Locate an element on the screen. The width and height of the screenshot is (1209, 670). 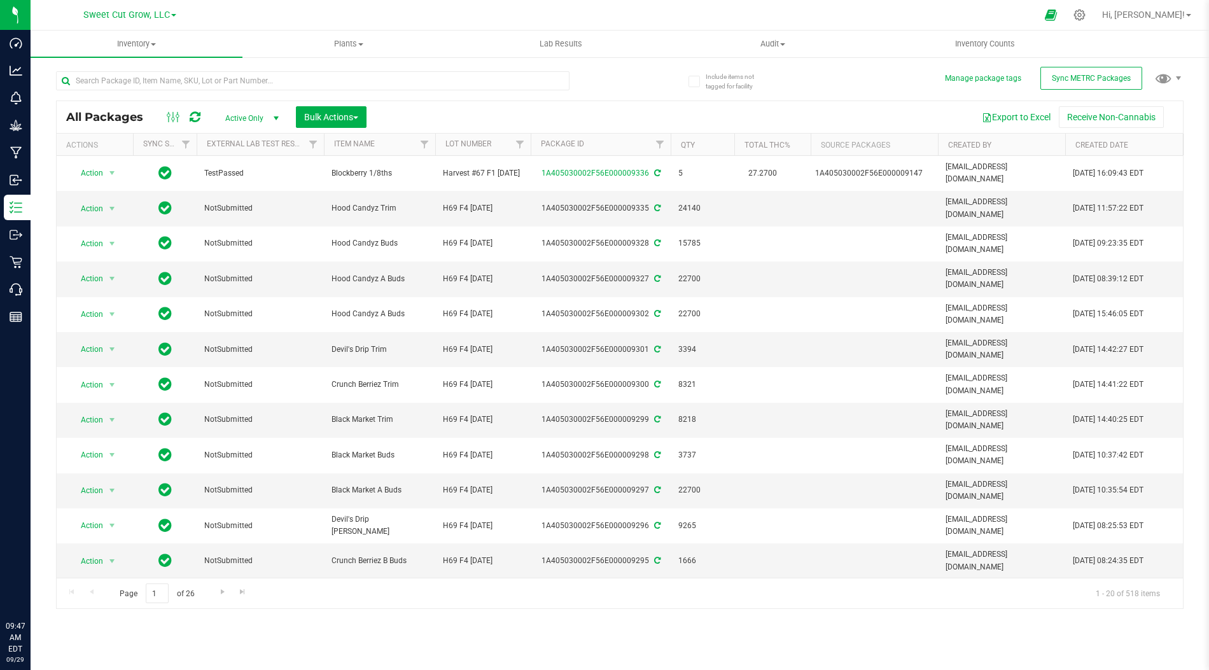
span: 1 - 20 of 518 items is located at coordinates (1127, 593).